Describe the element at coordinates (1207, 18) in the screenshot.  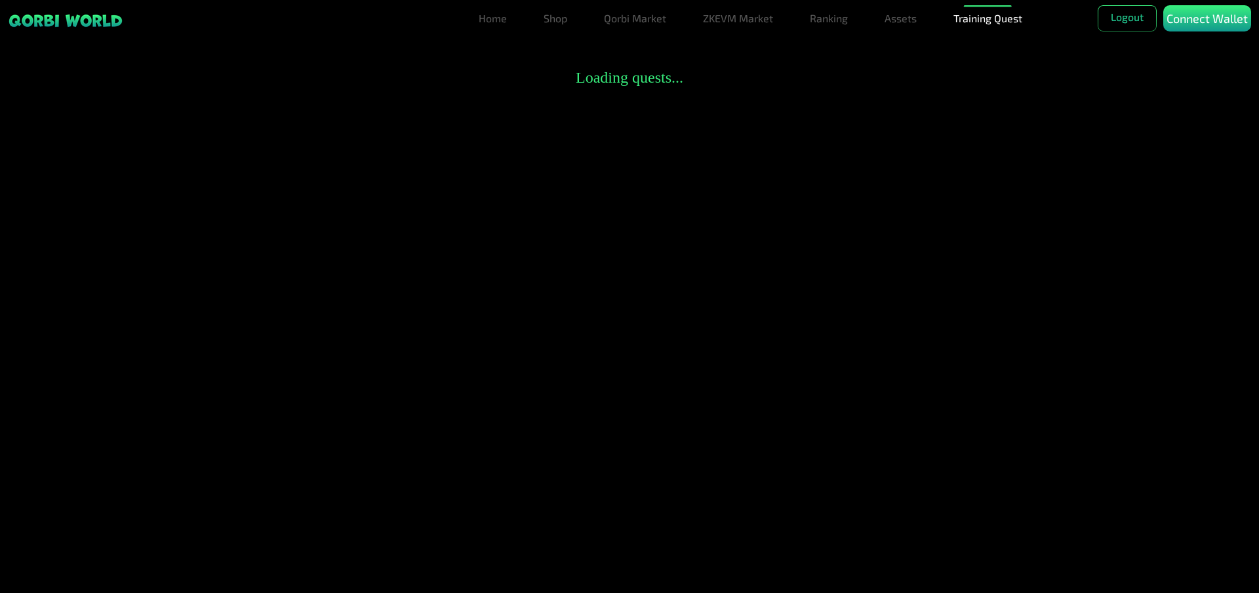
I see `p: Connect Wallet` at that location.